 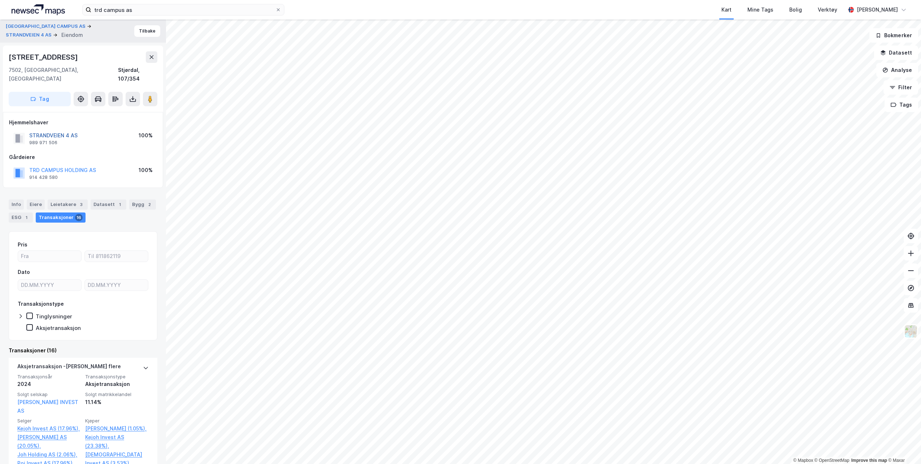 I want to click on span: Kjøper, so click(x=117, y=420).